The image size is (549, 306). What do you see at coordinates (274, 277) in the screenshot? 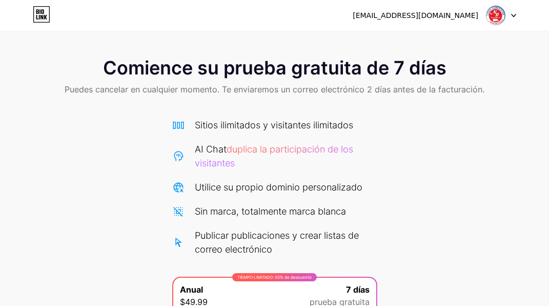
I see `font: TIEMPO LIMITADO: 50% de descuento` at bounding box center [274, 277].